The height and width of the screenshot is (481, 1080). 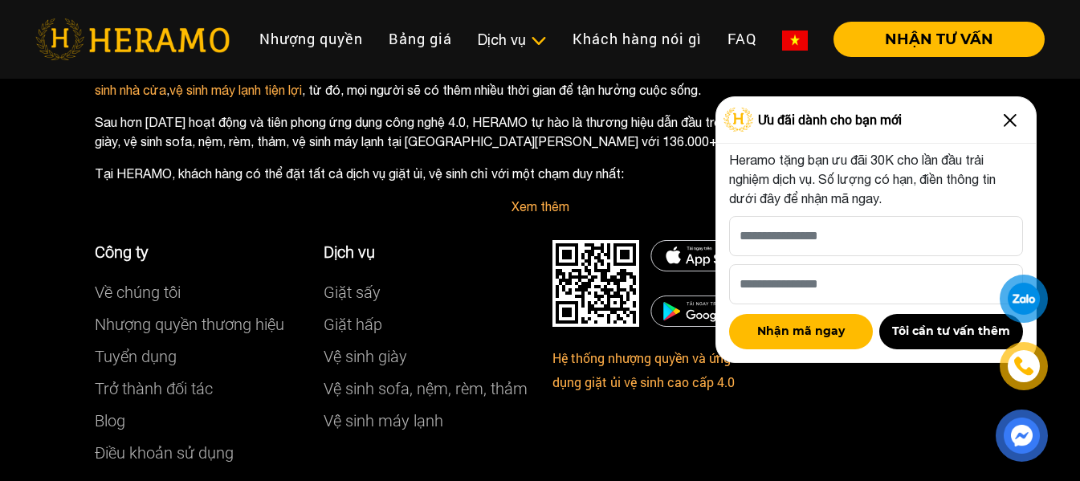 What do you see at coordinates (1010, 120) in the screenshot?
I see `img: Close` at bounding box center [1010, 120].